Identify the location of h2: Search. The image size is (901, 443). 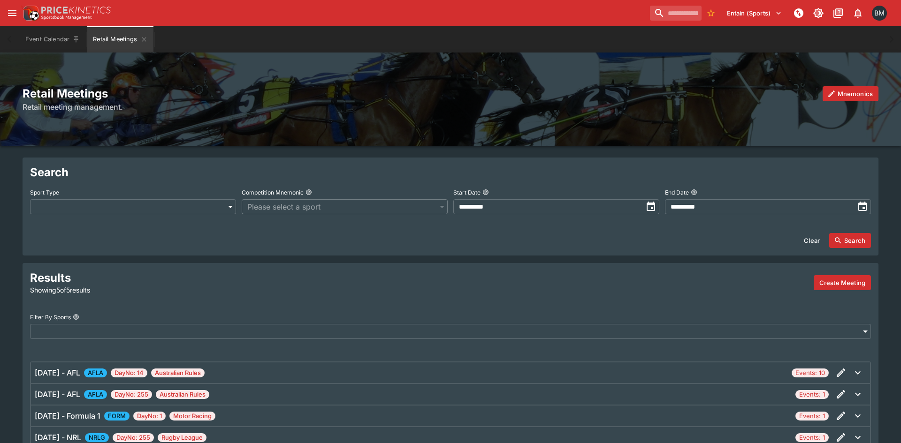
(450, 172).